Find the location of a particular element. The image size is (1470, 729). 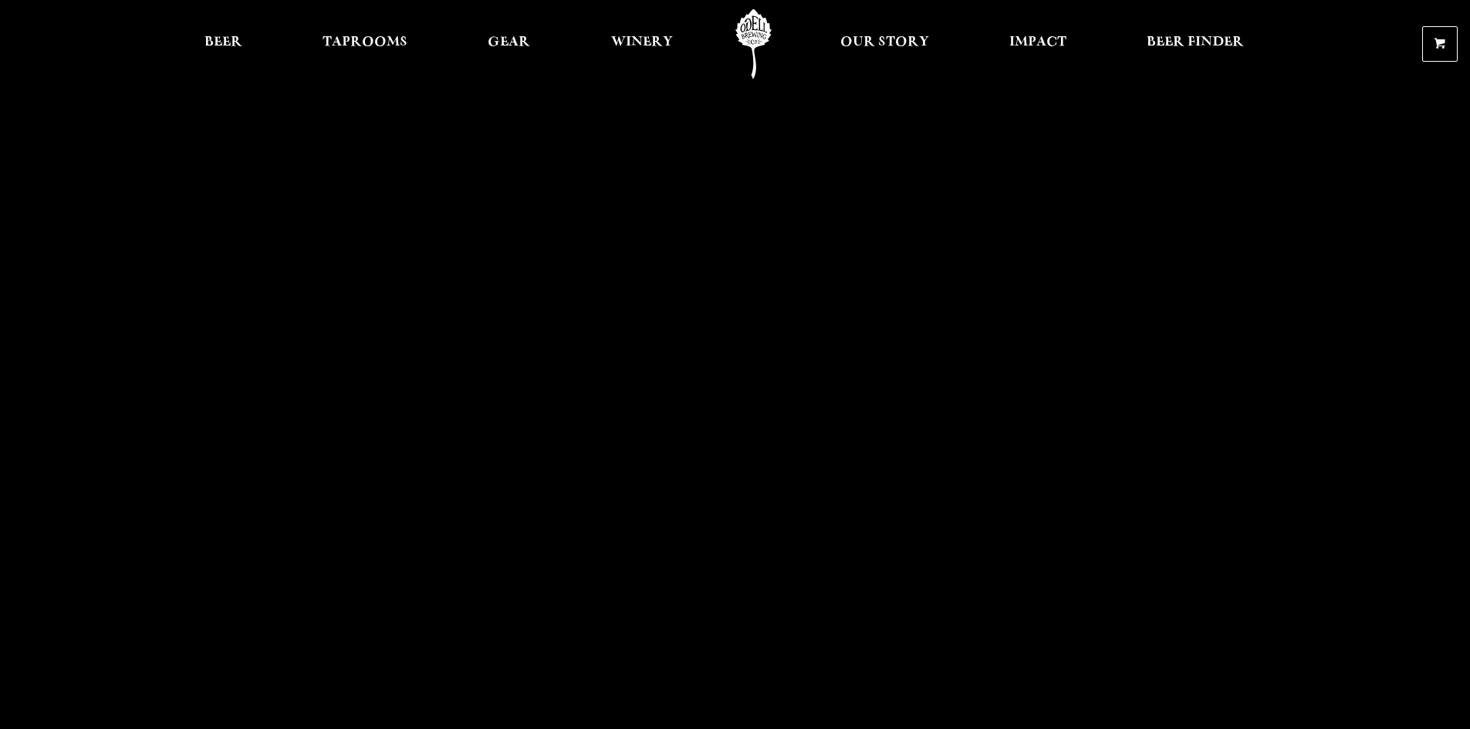

span: Impact is located at coordinates (1038, 42).